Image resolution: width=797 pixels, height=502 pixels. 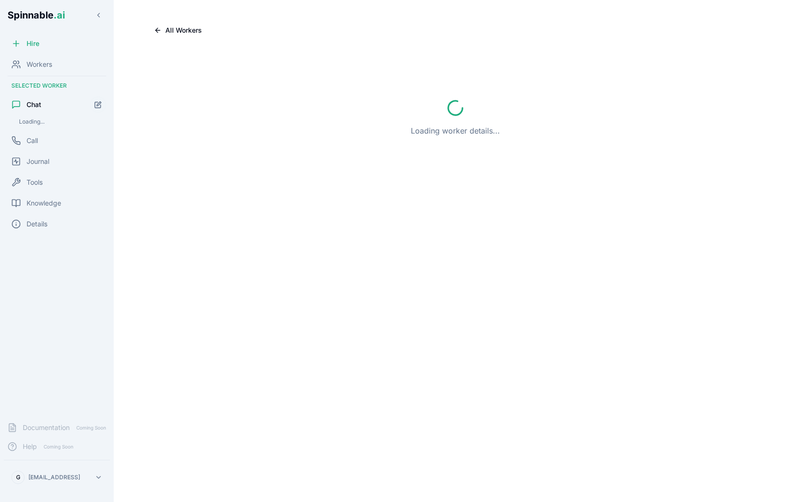 I want to click on button: Start new chat, so click(x=98, y=105).